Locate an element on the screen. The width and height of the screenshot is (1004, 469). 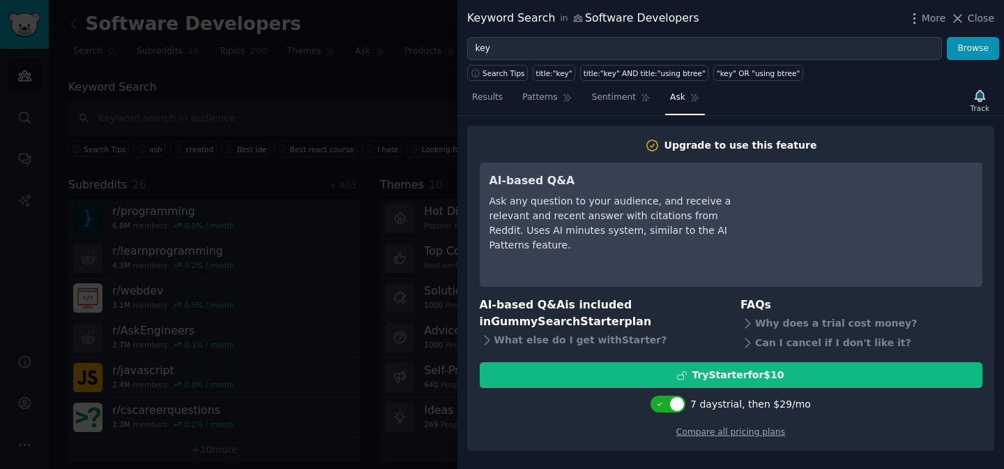
a: "key" OR "using btree" is located at coordinates (758, 73).